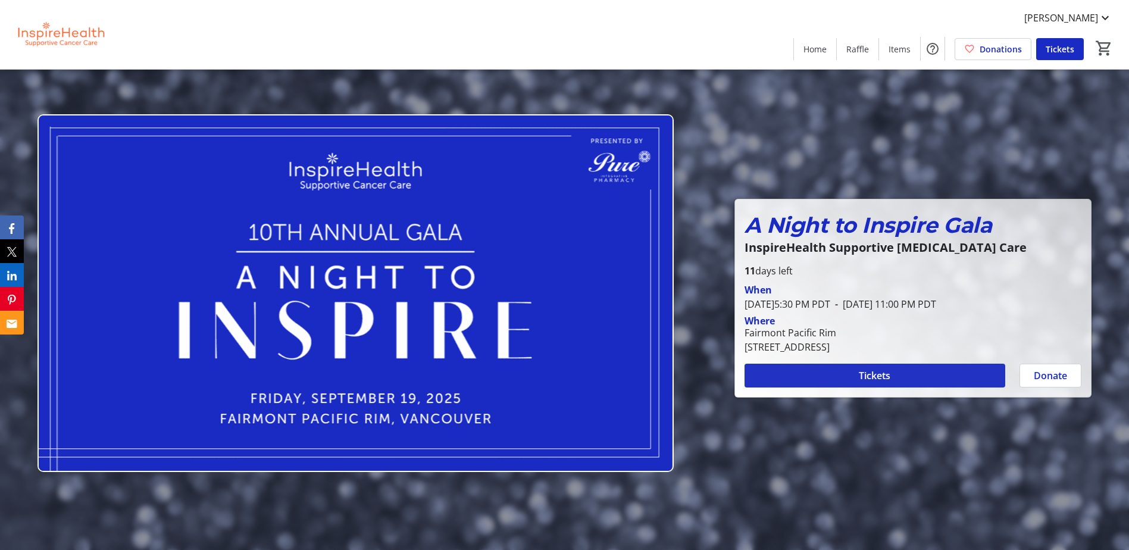 This screenshot has width=1129, height=550. What do you see at coordinates (60, 35) in the screenshot?
I see `img: InspireHealth Supportive Cancer Care's Logo` at bounding box center [60, 35].